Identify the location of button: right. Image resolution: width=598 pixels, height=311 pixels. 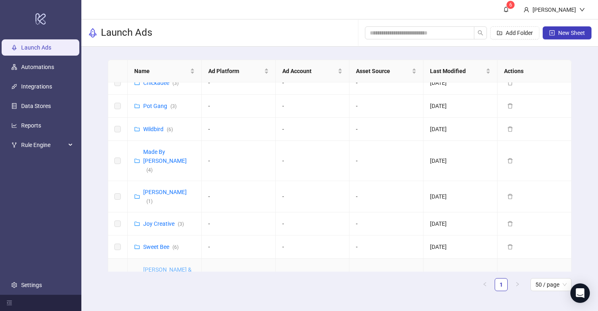
(517, 285).